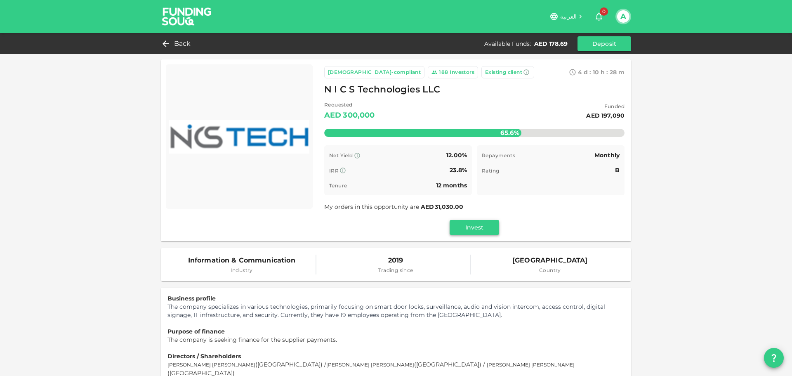 This screenshot has height=376, width=792. What do you see at coordinates (242, 260) in the screenshot?
I see `span: Information & Communication` at bounding box center [242, 260].